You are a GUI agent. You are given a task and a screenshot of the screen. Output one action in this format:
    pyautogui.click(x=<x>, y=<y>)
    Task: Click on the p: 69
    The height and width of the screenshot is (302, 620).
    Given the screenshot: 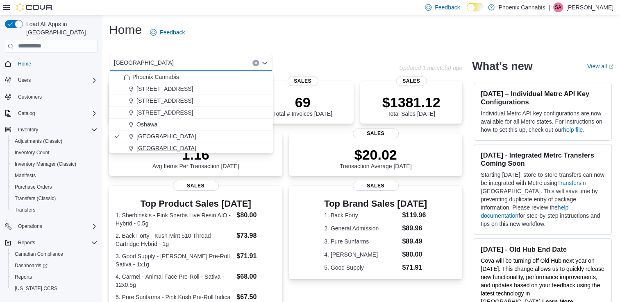 What is the action you would take?
    pyautogui.click(x=302, y=102)
    